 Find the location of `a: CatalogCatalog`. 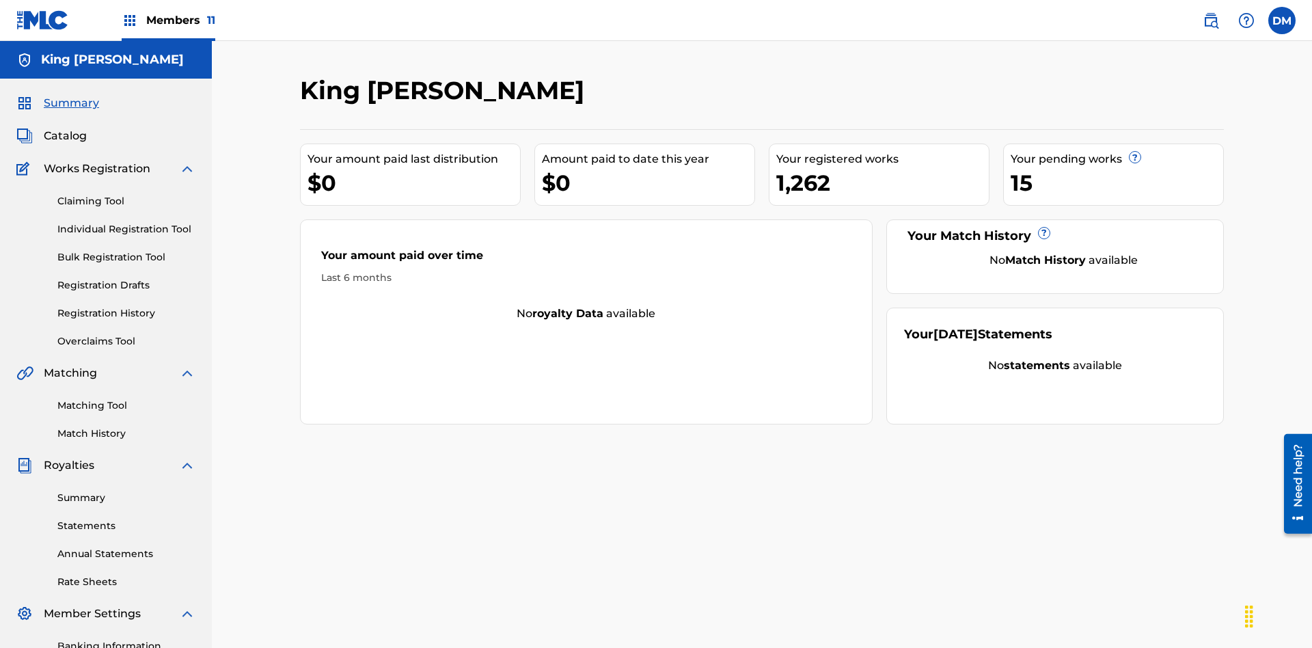

a: CatalogCatalog is located at coordinates (51, 136).